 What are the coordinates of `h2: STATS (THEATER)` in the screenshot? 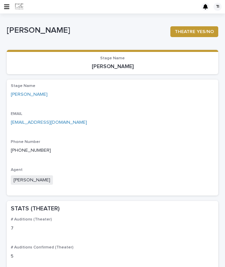 It's located at (35, 209).